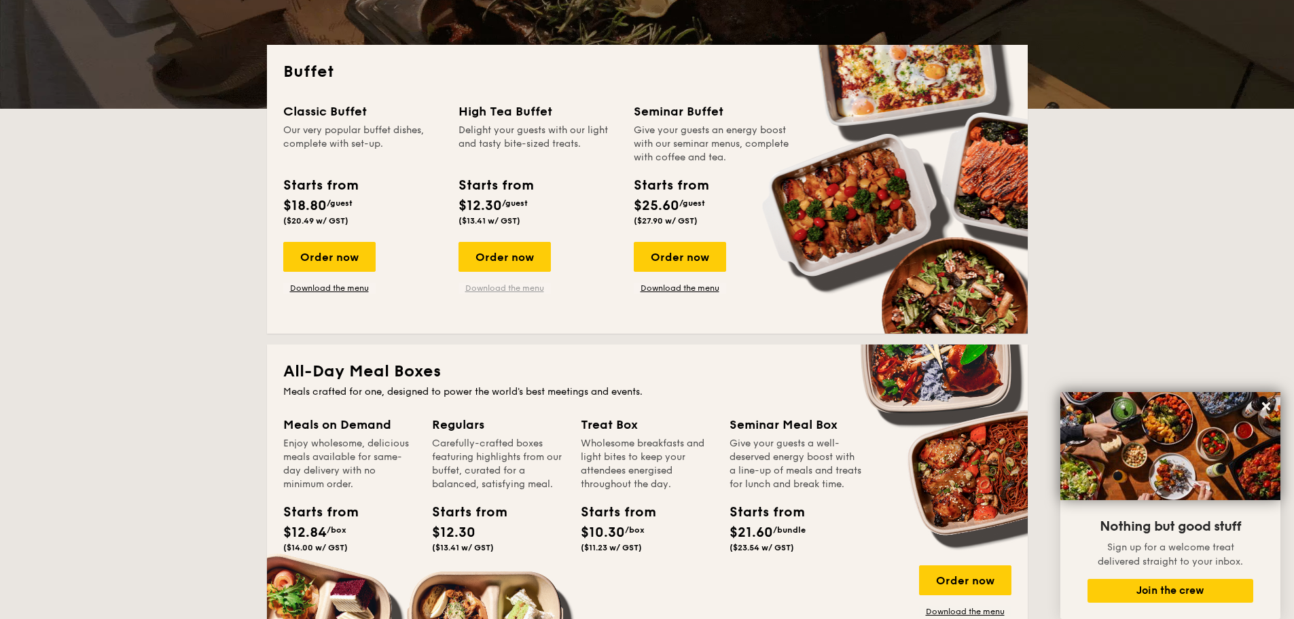 This screenshot has width=1294, height=619. Describe the element at coordinates (538, 144) in the screenshot. I see `div: Delight your guests with our light and tasty bite-sized treats.` at that location.